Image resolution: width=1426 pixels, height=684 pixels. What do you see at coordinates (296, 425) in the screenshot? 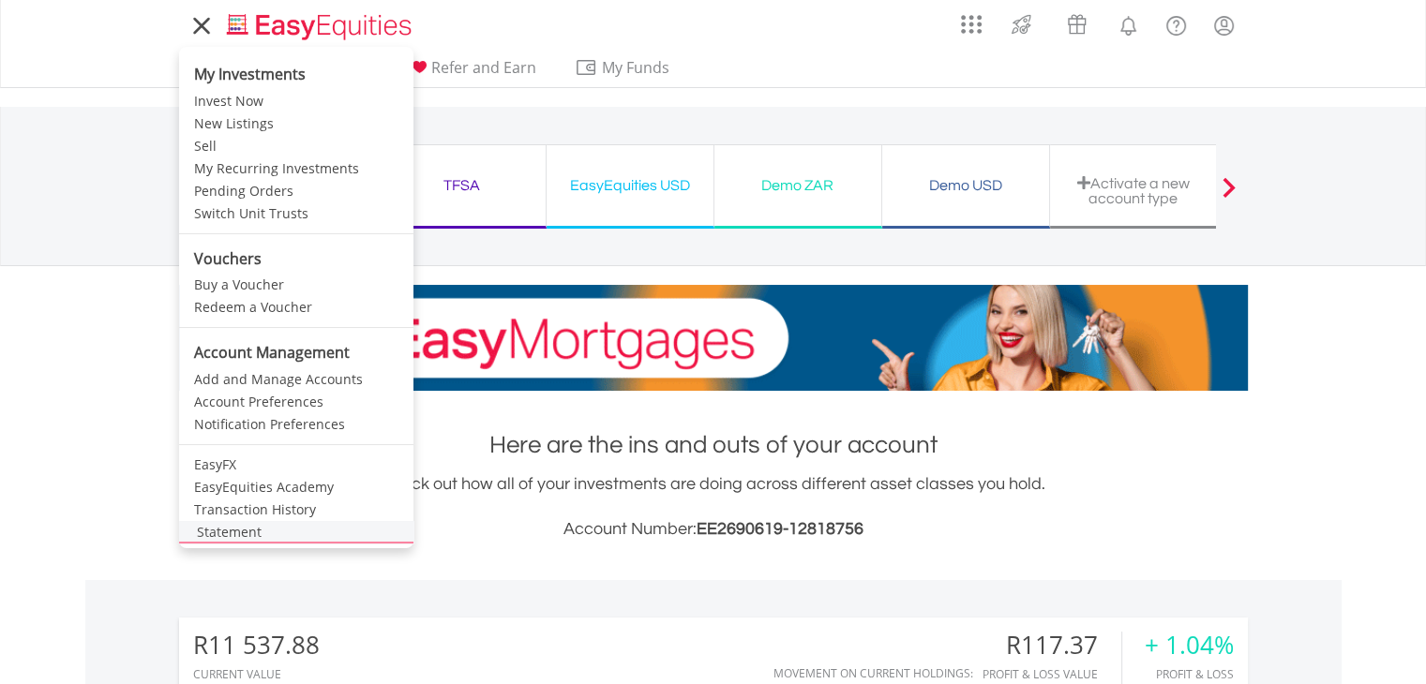
I see `a: Notification Preferences` at bounding box center [296, 425].